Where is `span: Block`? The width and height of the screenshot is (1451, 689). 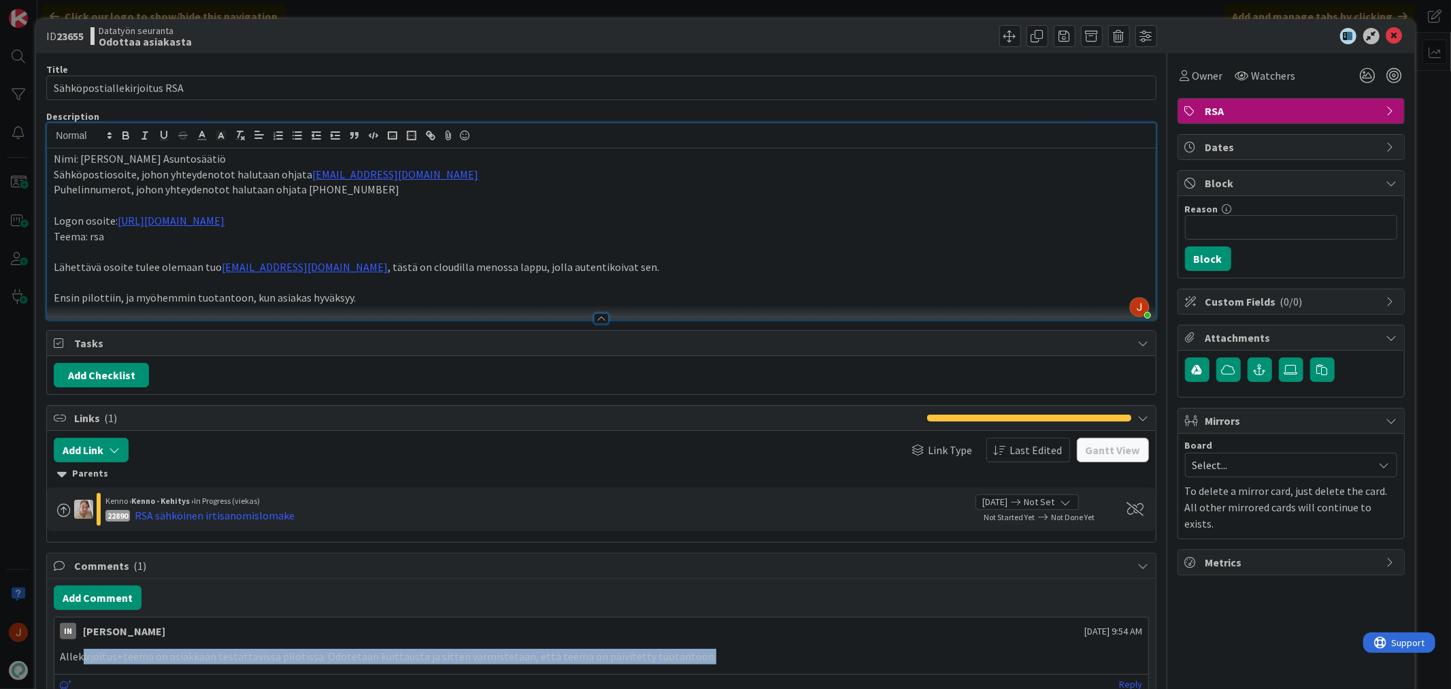 span: Block is located at coordinates (1293, 183).